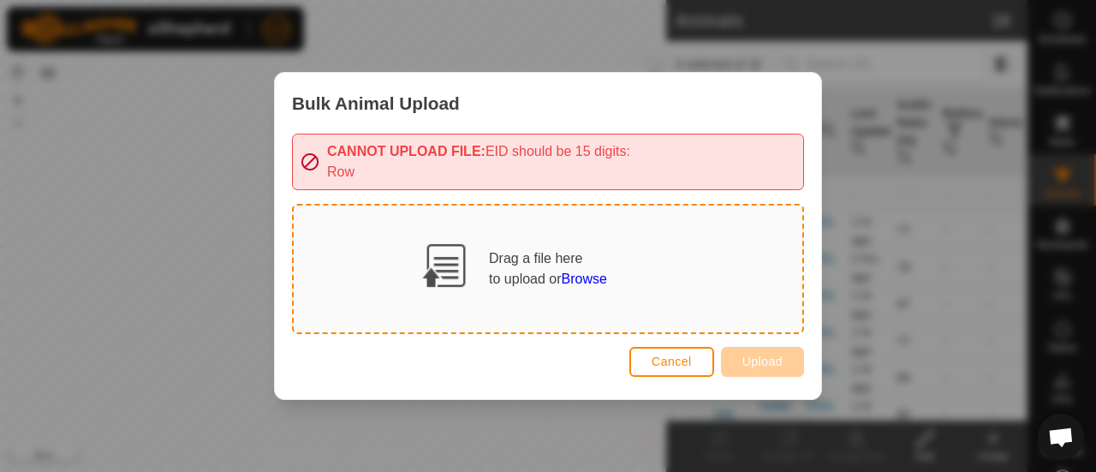 Image resolution: width=1096 pixels, height=472 pixels. I want to click on b: CANNOT UPLOAD FILE:, so click(406, 151).